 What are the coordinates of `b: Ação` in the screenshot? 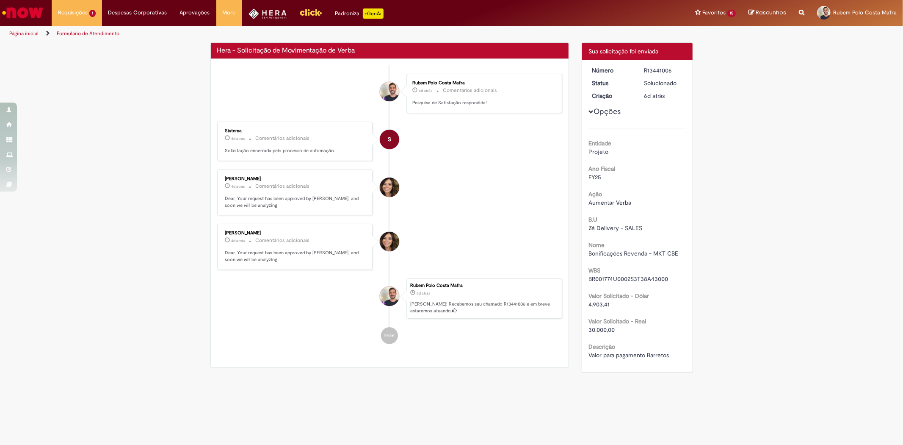 It's located at (595, 194).